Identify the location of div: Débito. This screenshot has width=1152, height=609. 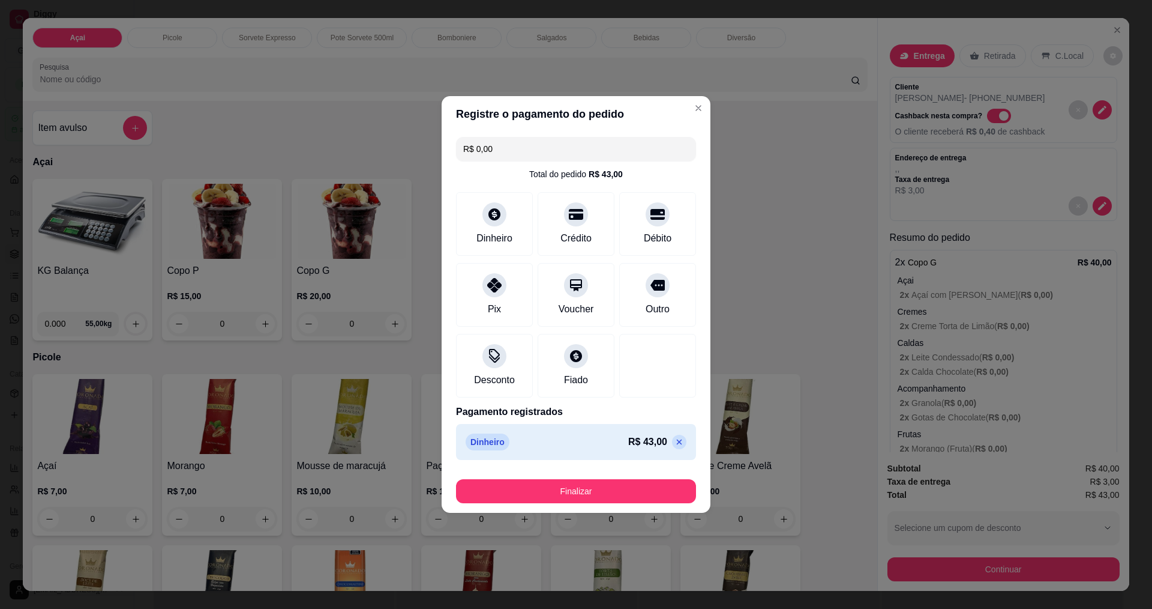
(658, 238).